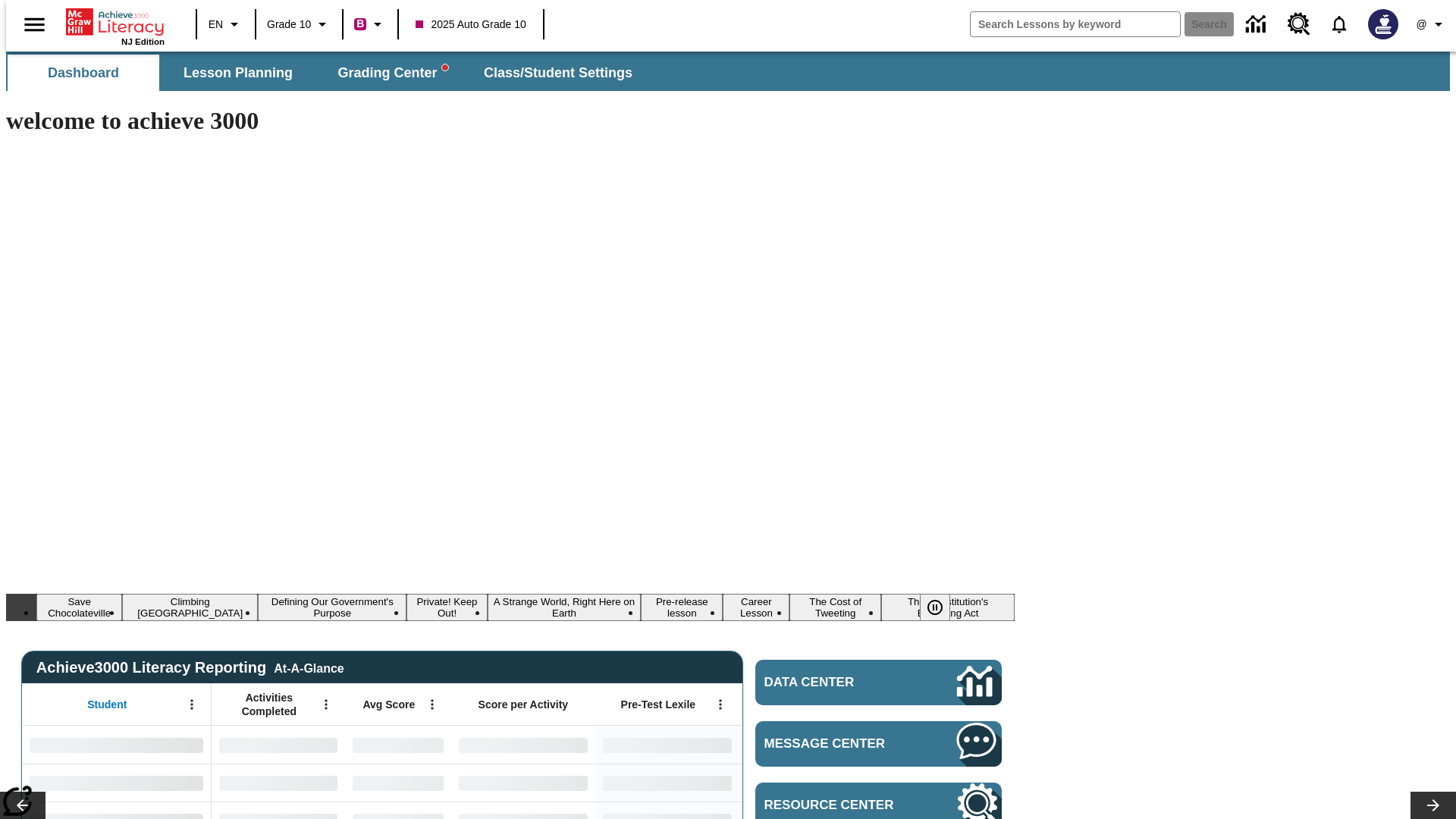 Image resolution: width=1456 pixels, height=819 pixels. Describe the element at coordinates (1339, 24) in the screenshot. I see `a: Notifications` at that location.